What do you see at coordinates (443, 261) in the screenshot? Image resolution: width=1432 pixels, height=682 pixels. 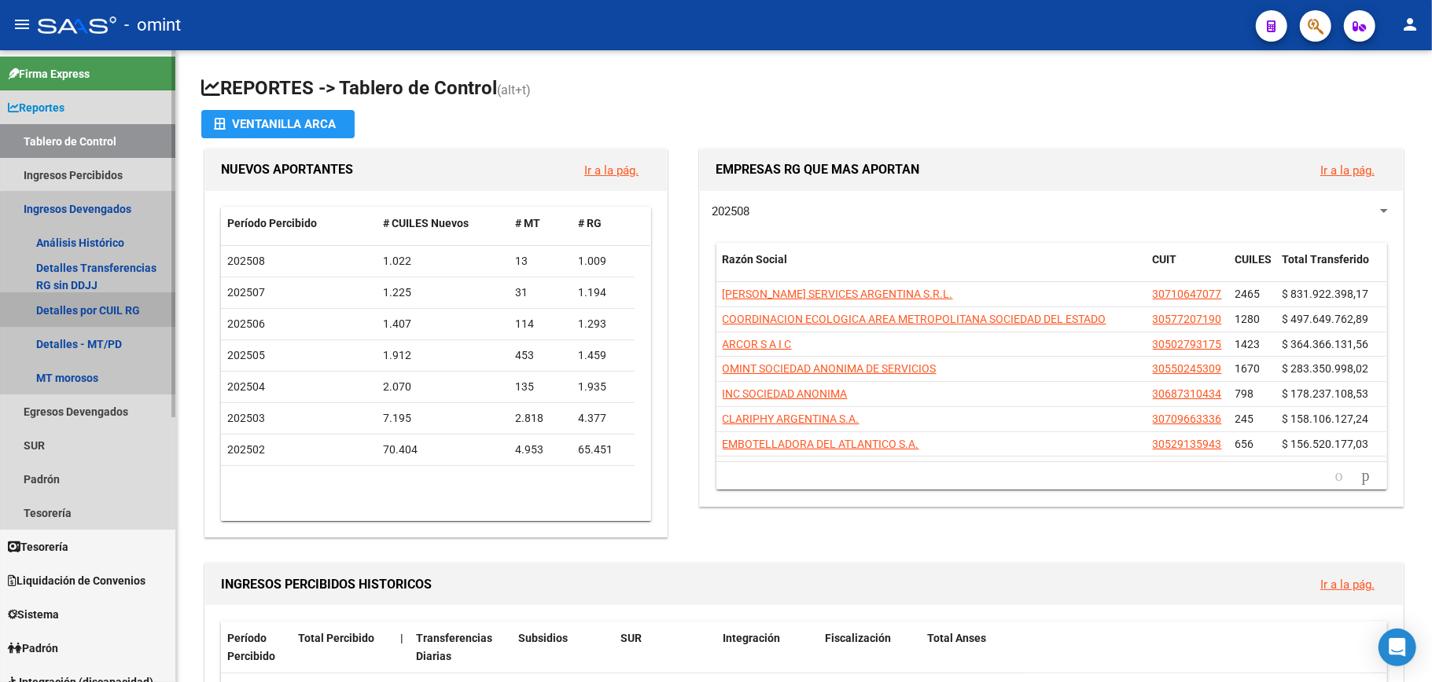 I see `div: 1.022` at bounding box center [443, 261].